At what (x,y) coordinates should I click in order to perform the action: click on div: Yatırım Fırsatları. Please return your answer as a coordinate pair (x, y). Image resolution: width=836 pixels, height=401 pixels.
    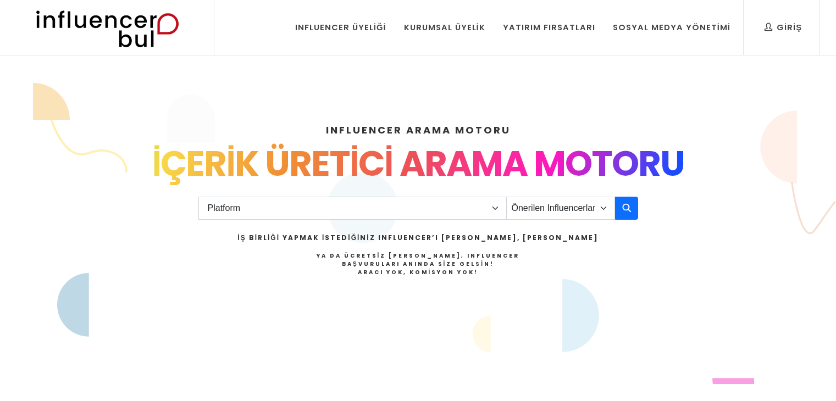
    Looking at the image, I should click on (549, 27).